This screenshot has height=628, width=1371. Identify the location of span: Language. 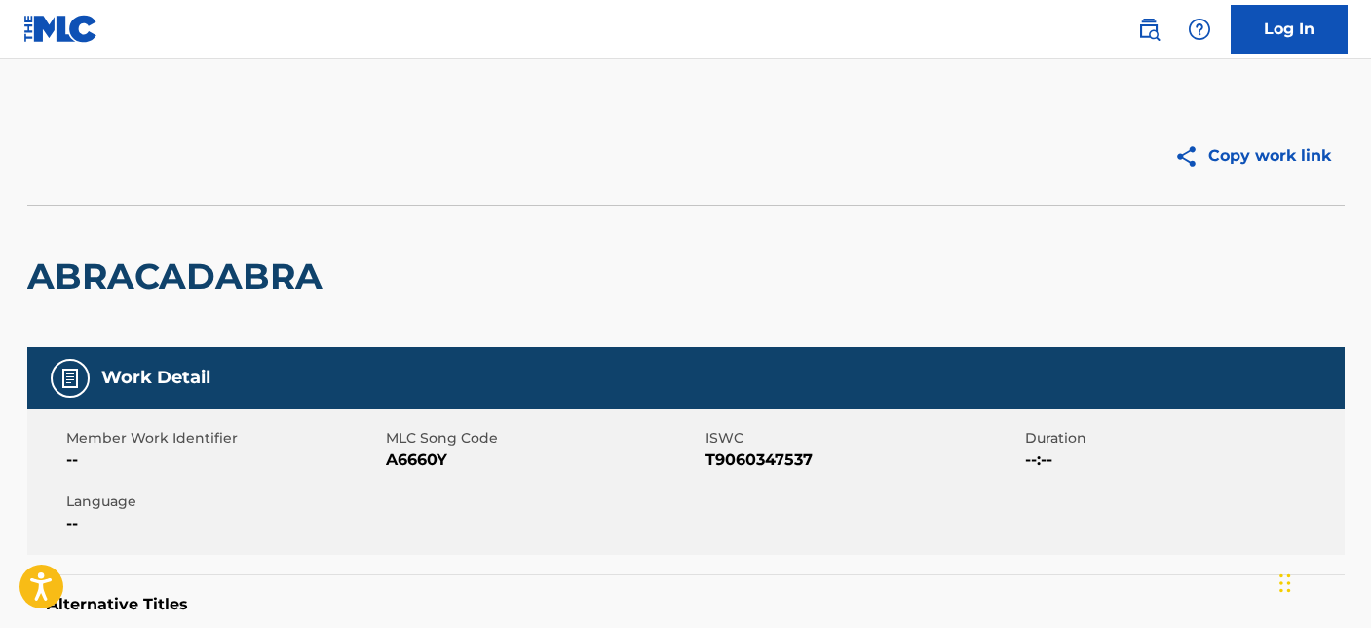
(223, 501).